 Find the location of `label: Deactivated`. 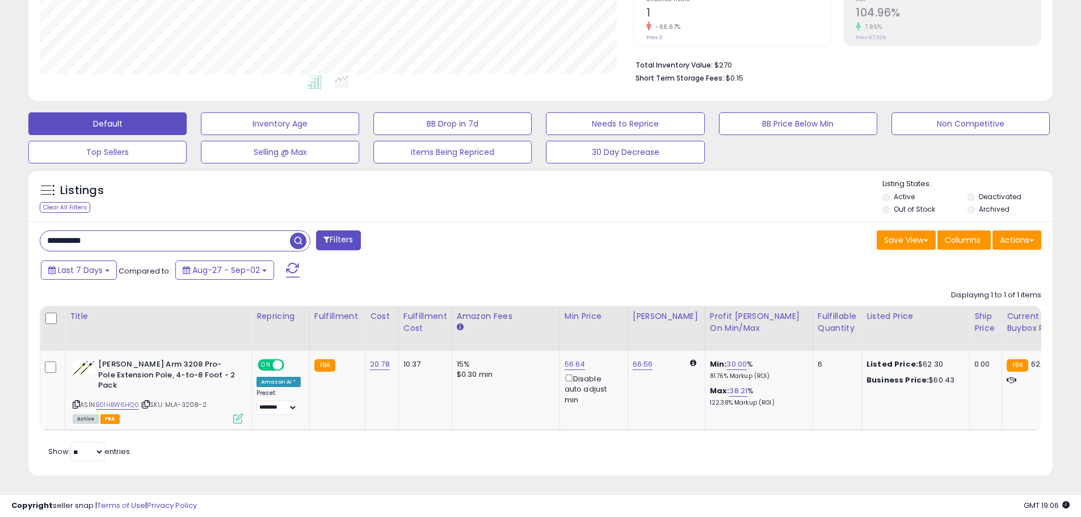

label: Deactivated is located at coordinates (1000, 196).